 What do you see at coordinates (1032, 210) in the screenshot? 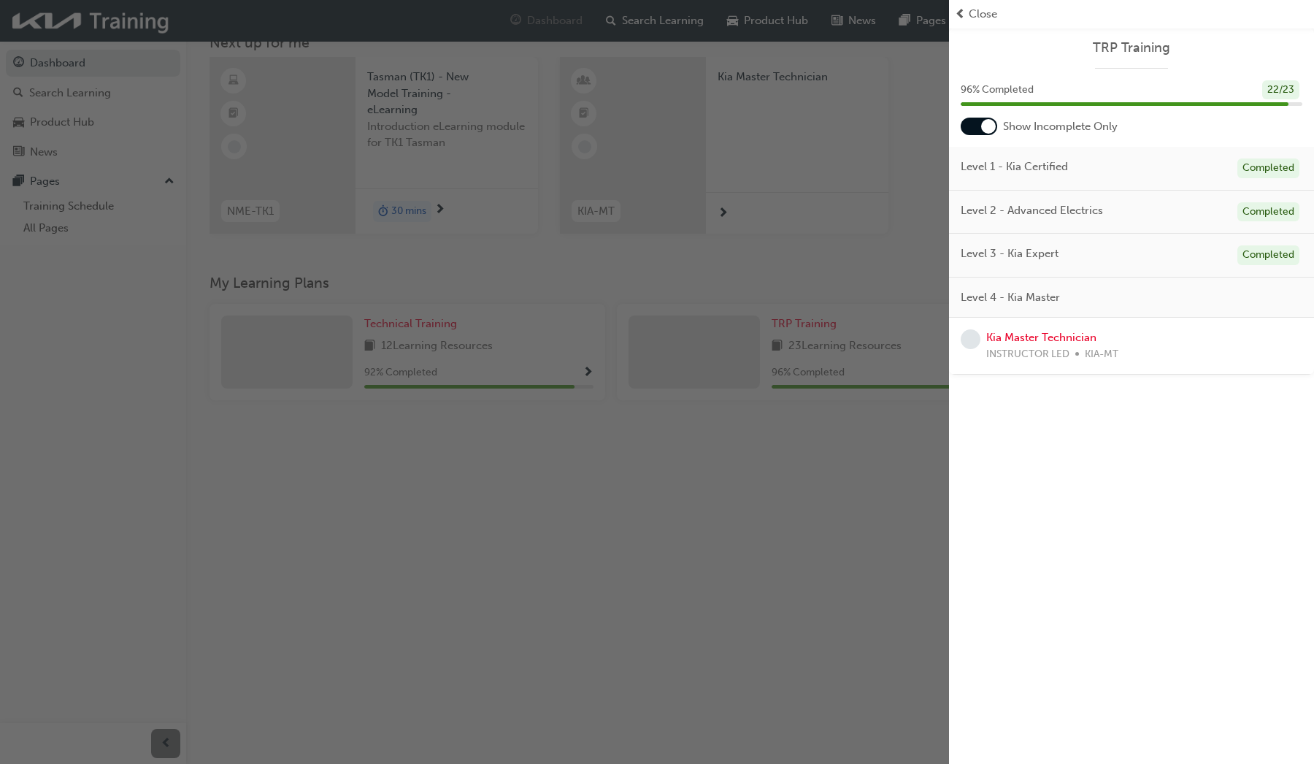
I see `span: Level 2 - Advanced Electrics` at bounding box center [1032, 210].